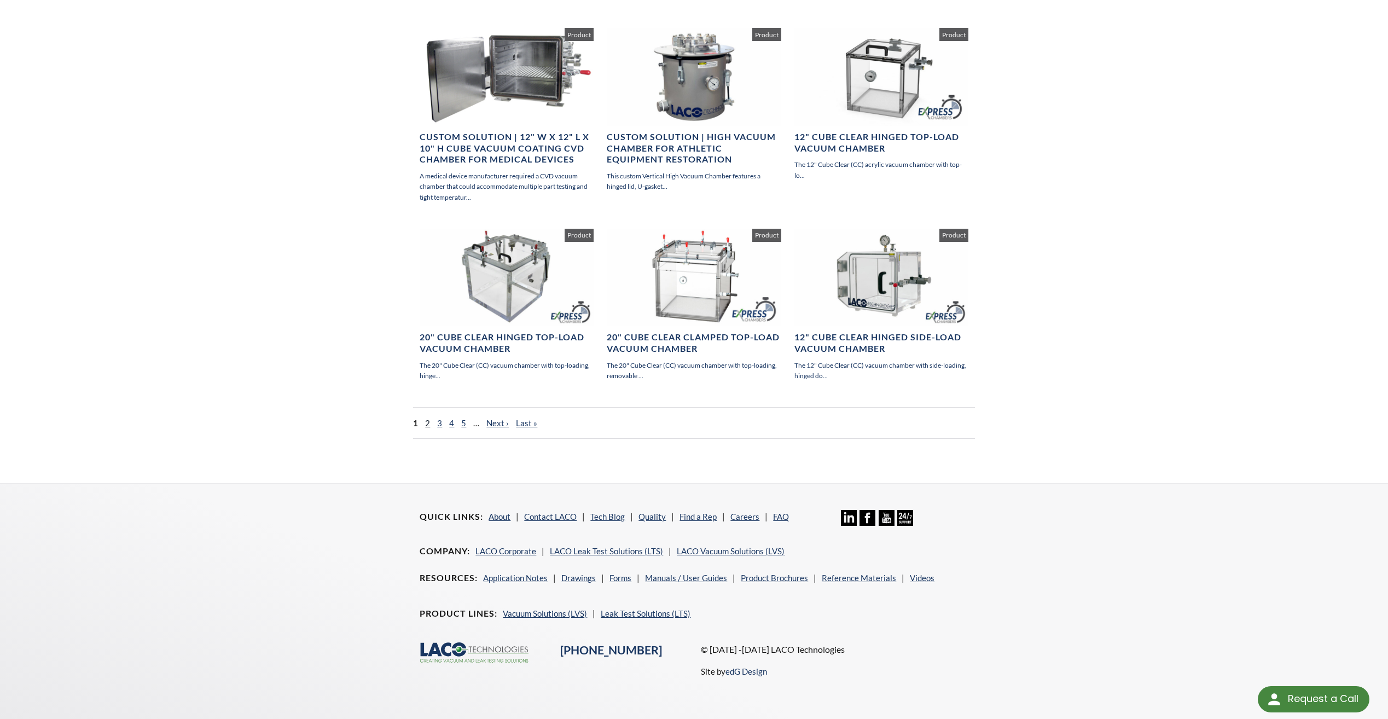  Describe the element at coordinates (497, 423) in the screenshot. I see `a: Next ›` at that location.